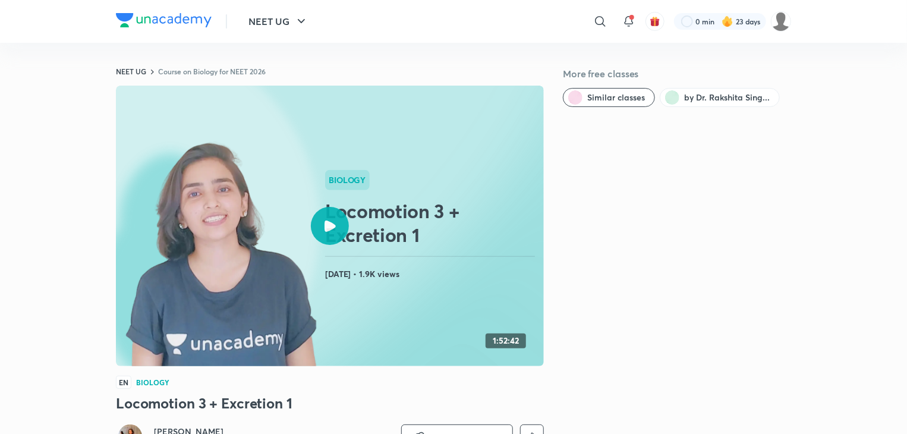 This screenshot has width=907, height=434. I want to click on h2: Locomotion 3 + Excretion 1, so click(432, 223).